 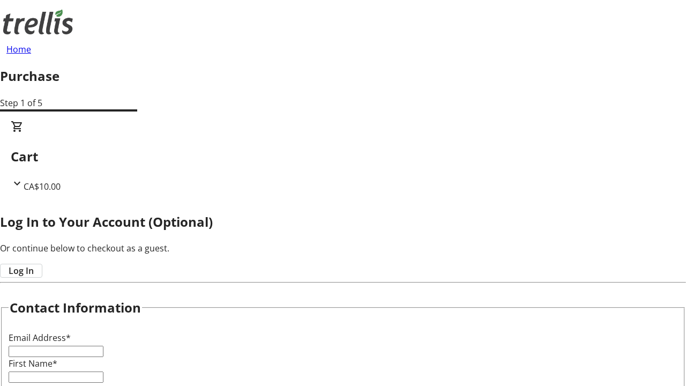 I want to click on h2: Contact Information, so click(x=75, y=308).